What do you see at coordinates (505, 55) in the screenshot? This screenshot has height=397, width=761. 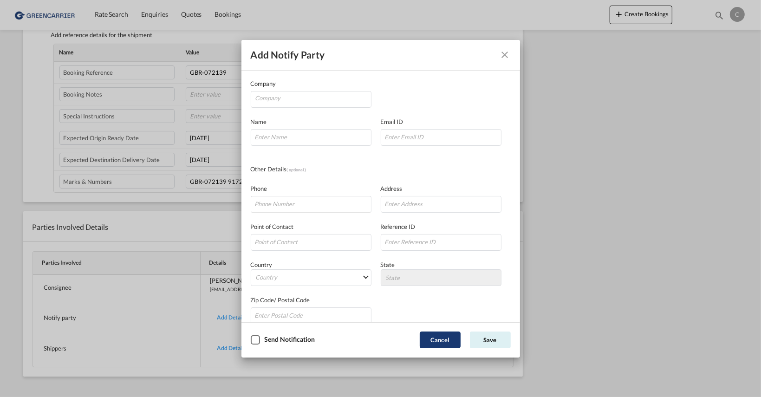 I see `md-icon: Close dialog` at bounding box center [505, 55].